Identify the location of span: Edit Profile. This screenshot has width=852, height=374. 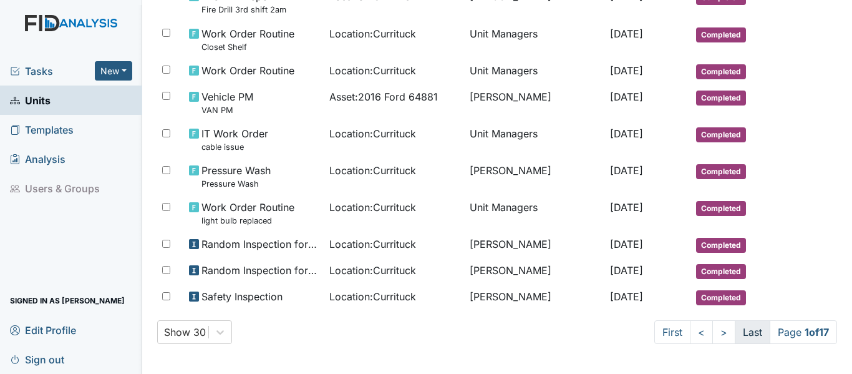
(43, 329).